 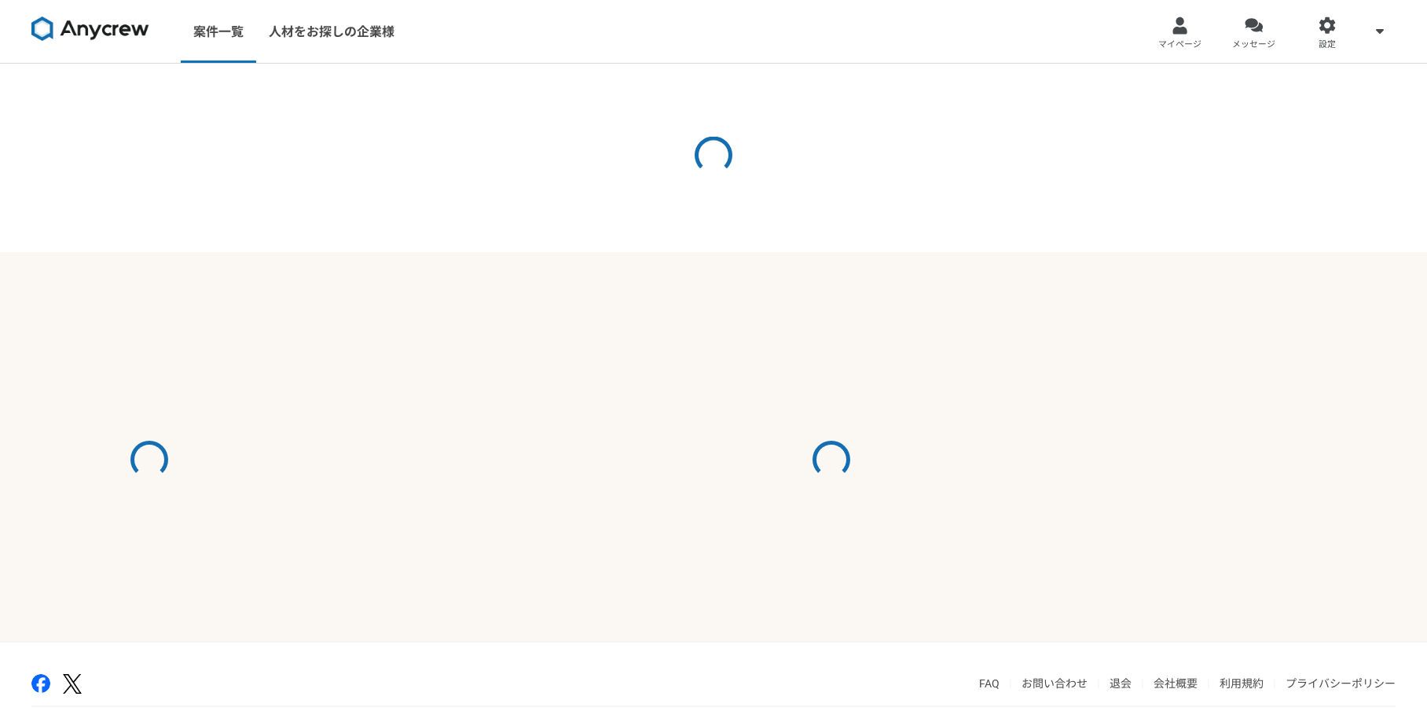 I want to click on a: プライバシーポリシー, so click(x=1341, y=684).